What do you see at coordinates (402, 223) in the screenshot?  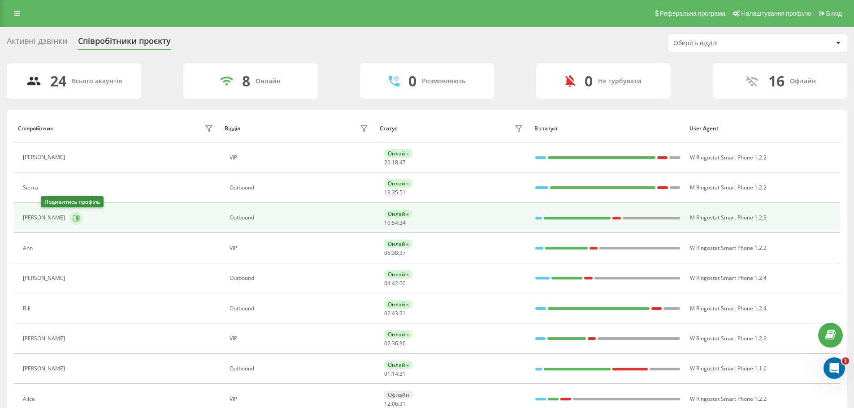 I see `span: 34` at bounding box center [402, 223].